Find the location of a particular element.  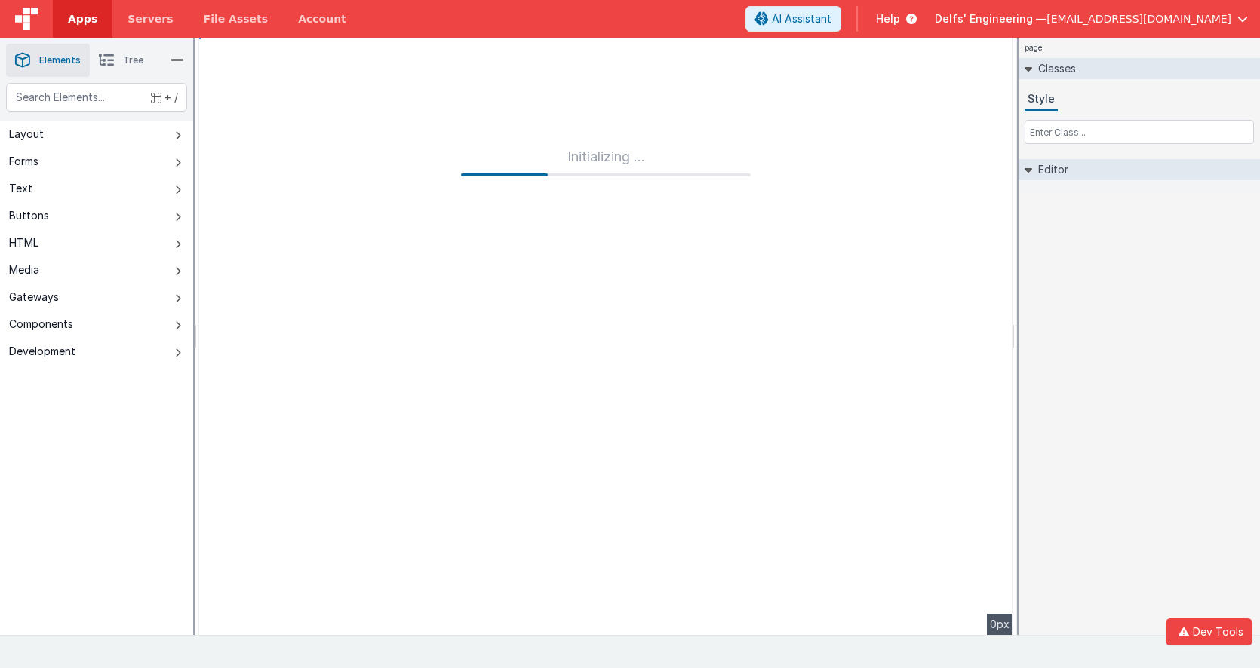

h4: page is located at coordinates (1033, 48).